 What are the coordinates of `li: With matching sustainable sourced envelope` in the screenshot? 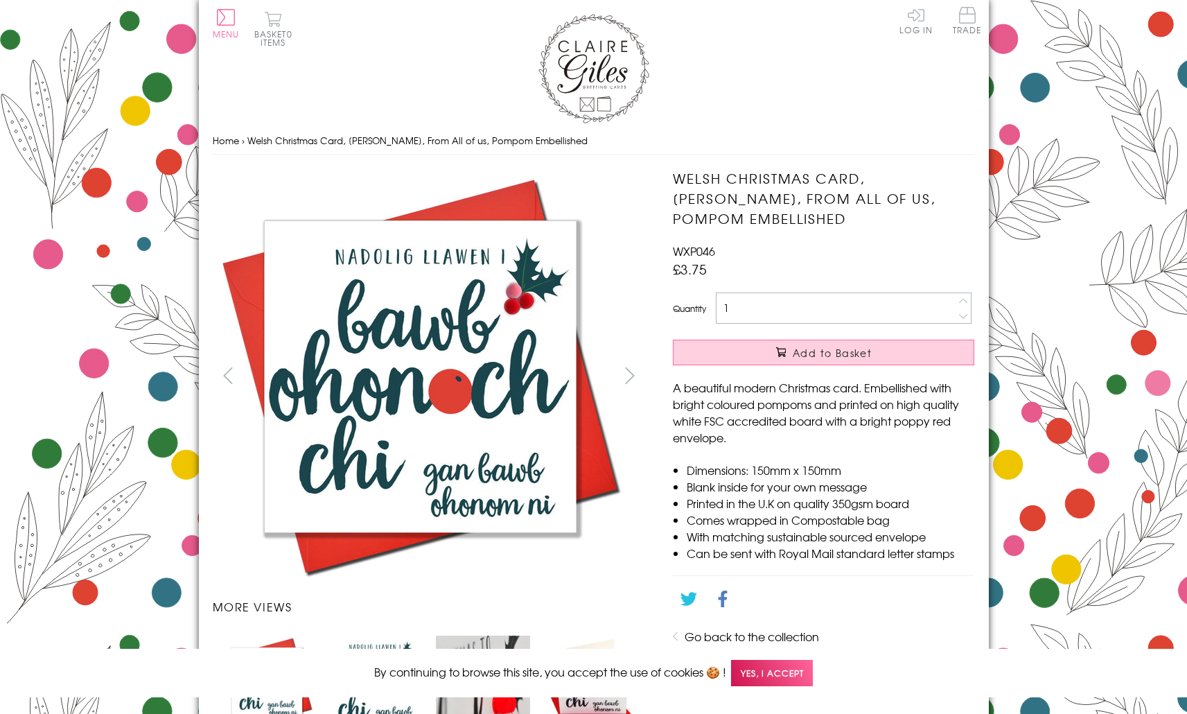 It's located at (830, 536).